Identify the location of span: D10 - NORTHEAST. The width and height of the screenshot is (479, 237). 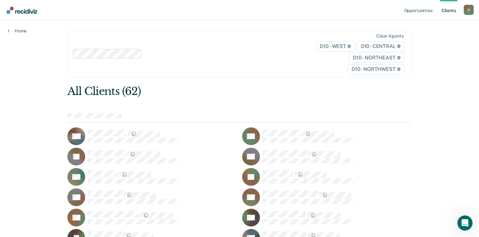
(376, 58).